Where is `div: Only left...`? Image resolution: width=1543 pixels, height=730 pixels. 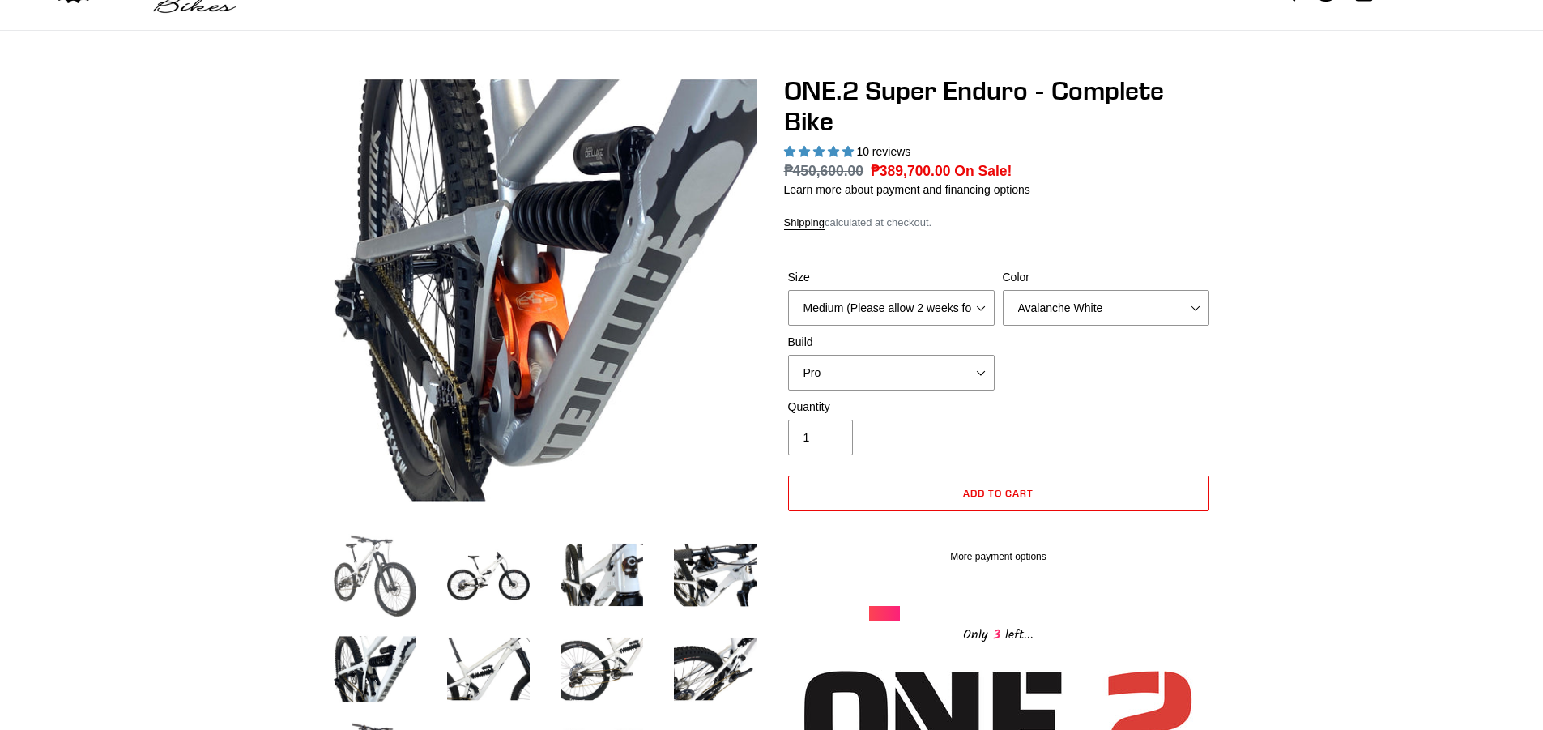
div: Only left... is located at coordinates (999, 633).